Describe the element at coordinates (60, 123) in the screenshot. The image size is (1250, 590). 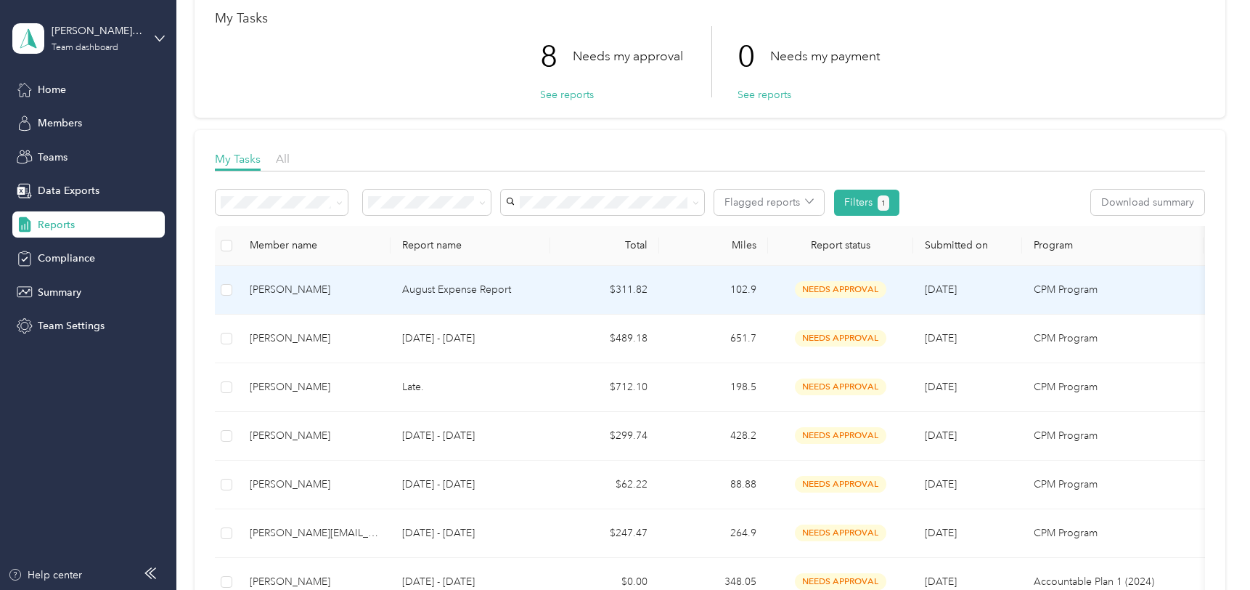
I see `span: Members` at that location.